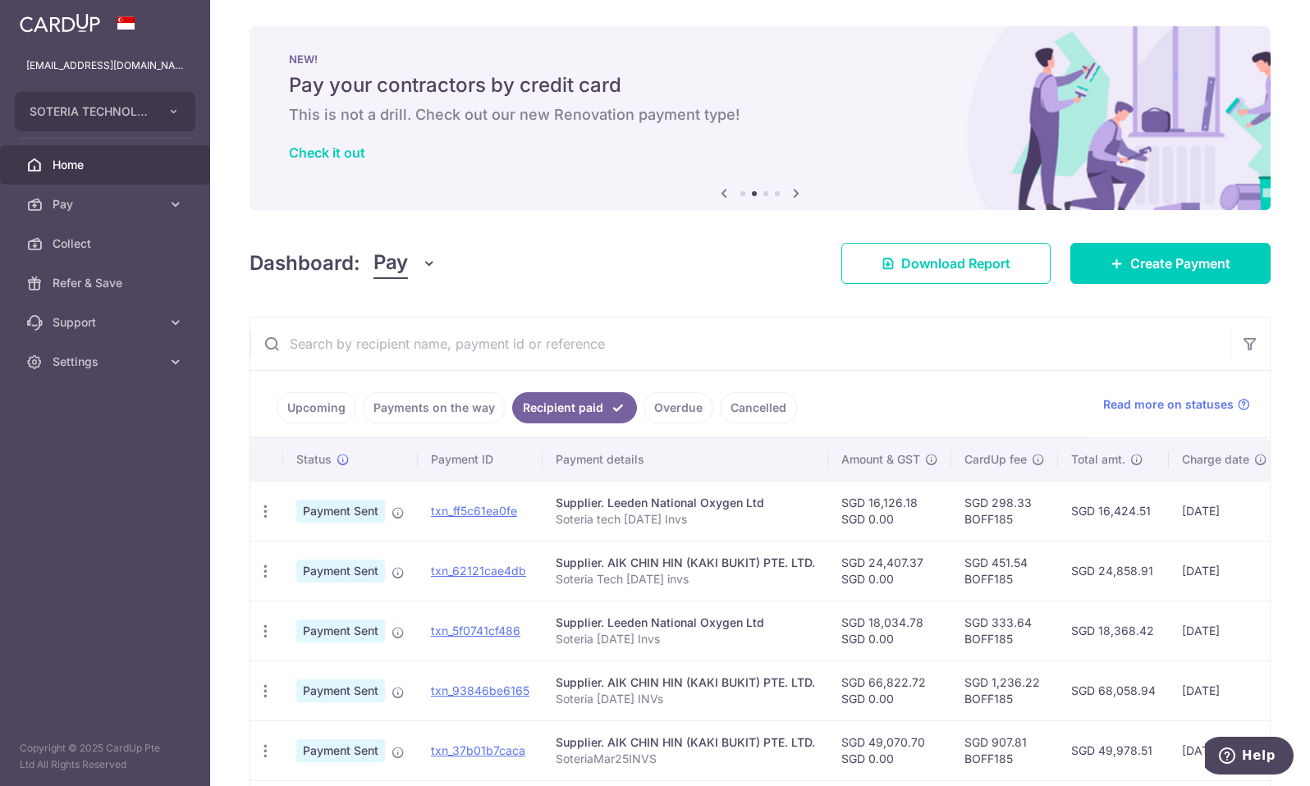 The height and width of the screenshot is (786, 1310). Describe the element at coordinates (760, 115) in the screenshot. I see `h6: This is not a drill. Check out our new Renovation payment type!` at that location.